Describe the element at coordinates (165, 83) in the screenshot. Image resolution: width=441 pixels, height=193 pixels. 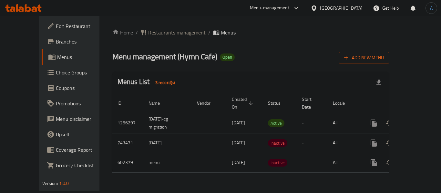
I see `div: Total records count` at that location.